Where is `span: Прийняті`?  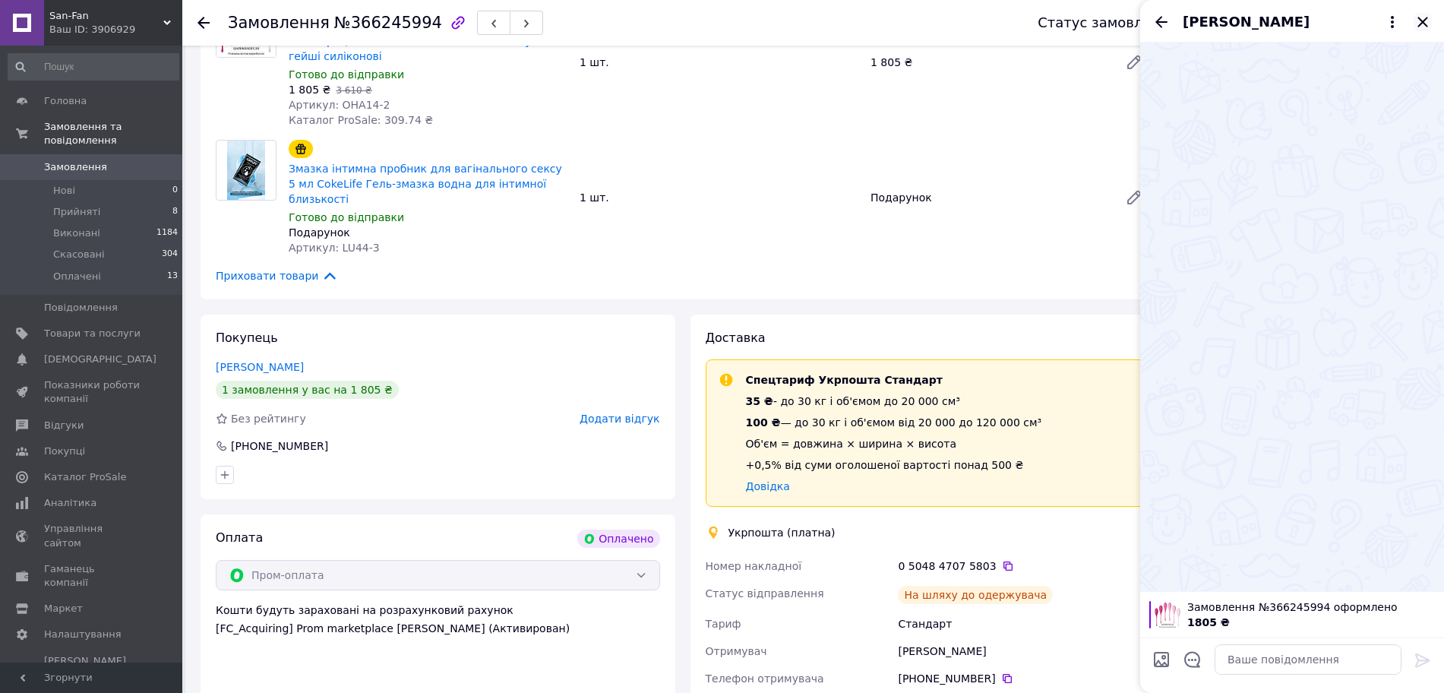 span: Прийняті is located at coordinates (77, 212).